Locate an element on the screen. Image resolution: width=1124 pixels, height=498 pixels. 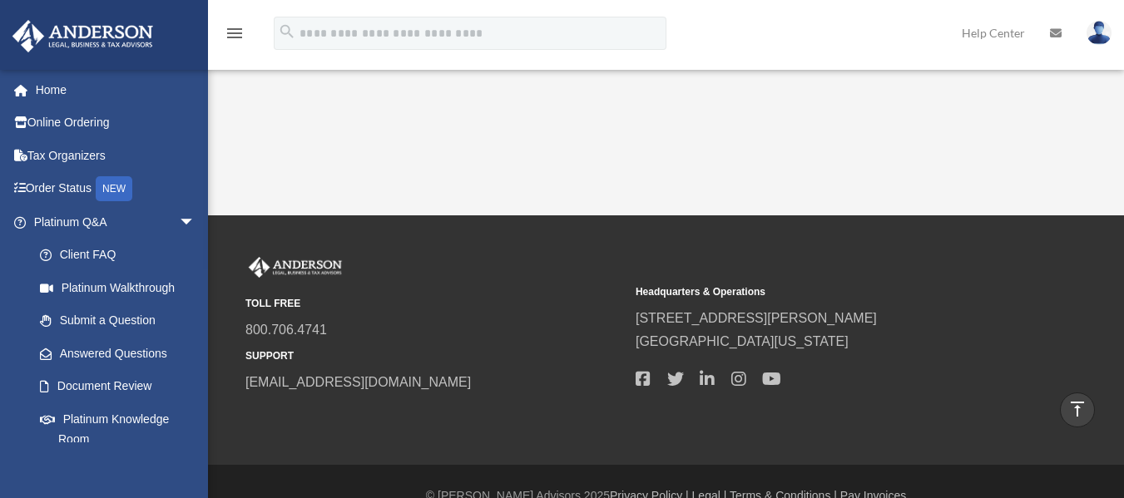
a: Platinum Walkthrough is located at coordinates (117, 288).